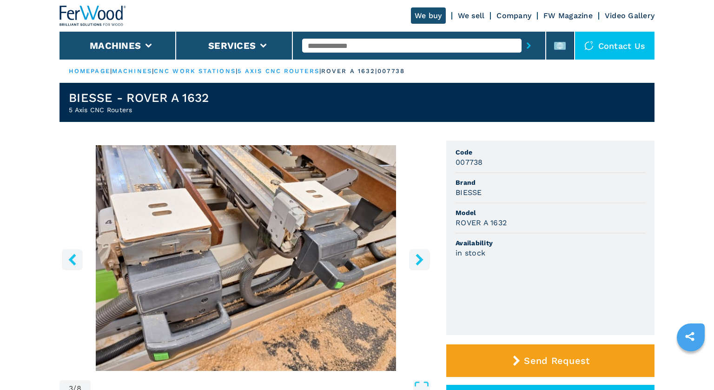 The image size is (714, 390). What do you see at coordinates (246, 258) in the screenshot?
I see `img: 5 Axis CNC Routers BIESSE ROVER A 1632` at bounding box center [246, 258].